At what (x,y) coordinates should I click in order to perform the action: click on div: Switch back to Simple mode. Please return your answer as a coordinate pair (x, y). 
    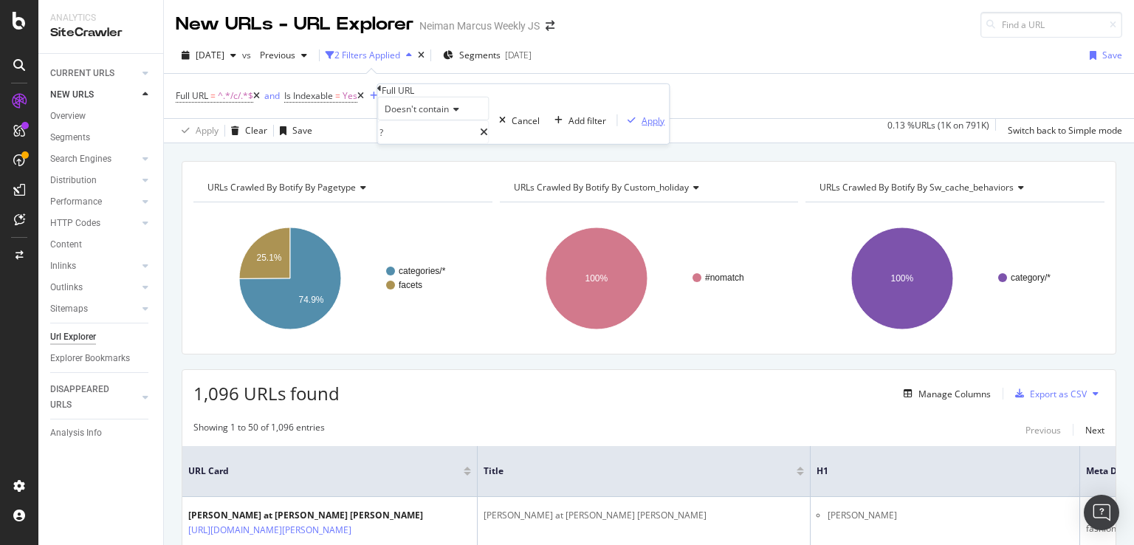
    Looking at the image, I should click on (1065, 130).